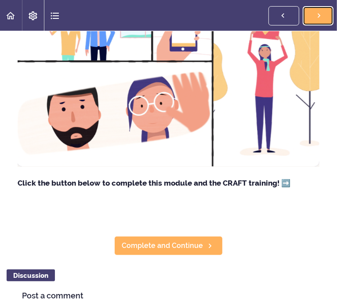  What do you see at coordinates (162, 246) in the screenshot?
I see `span: Complete and Continue` at bounding box center [162, 246].